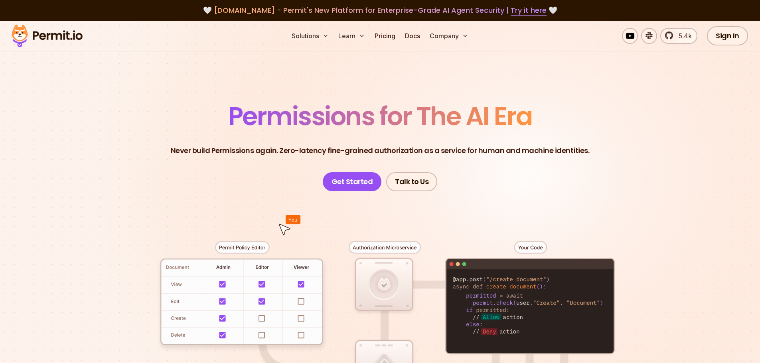  What do you see at coordinates (380, 116) in the screenshot?
I see `span: Permissions for The AI Era` at bounding box center [380, 116].